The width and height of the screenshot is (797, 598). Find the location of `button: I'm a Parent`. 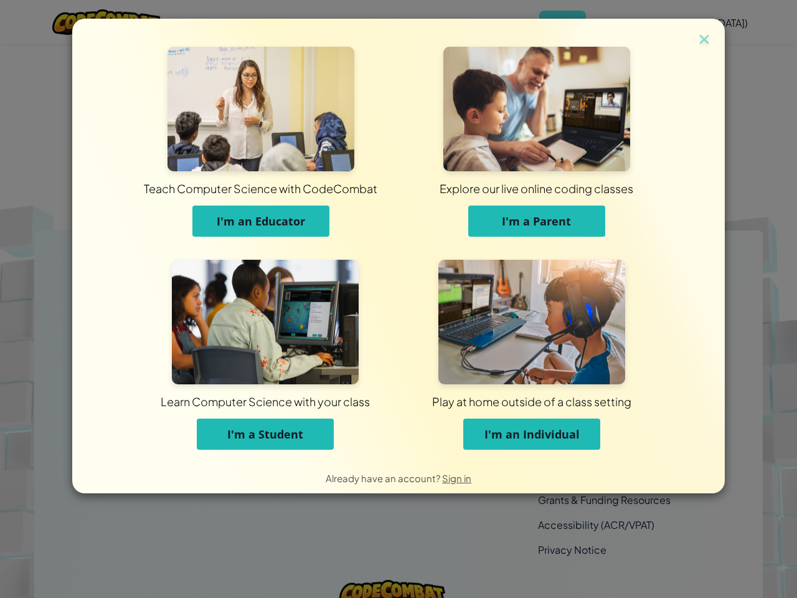

button: I'm a Parent is located at coordinates (537, 221).